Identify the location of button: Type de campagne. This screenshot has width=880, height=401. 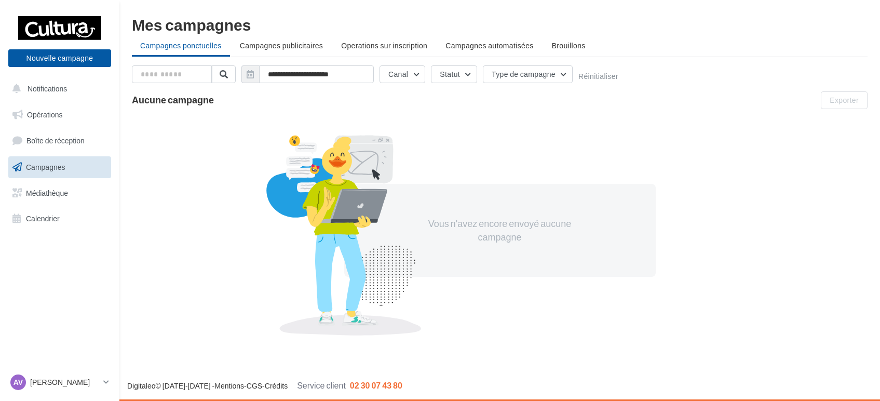
(527, 74).